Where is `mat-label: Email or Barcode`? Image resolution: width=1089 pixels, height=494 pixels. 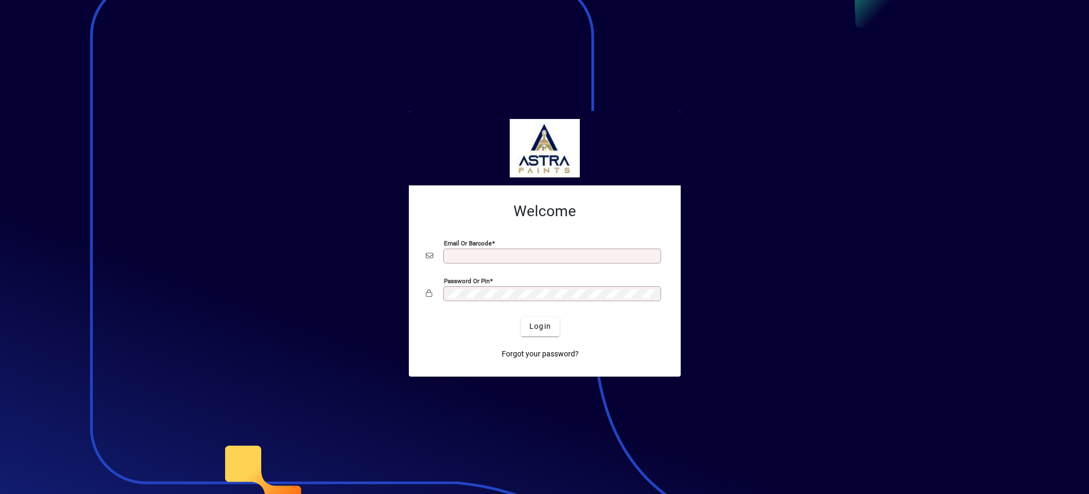
mat-label: Email or Barcode is located at coordinates (468, 243).